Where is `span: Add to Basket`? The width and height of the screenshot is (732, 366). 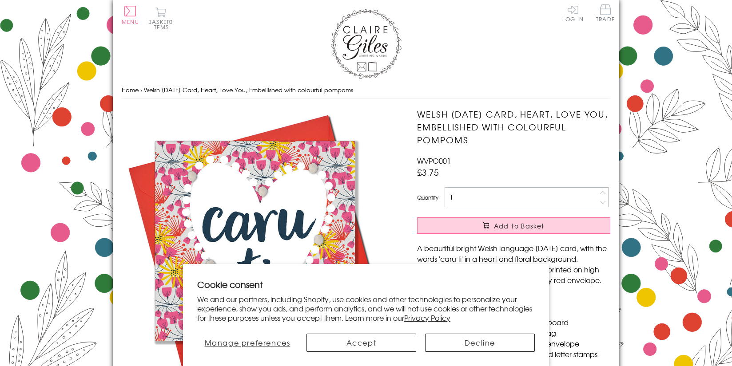 span: Add to Basket is located at coordinates (519, 226).